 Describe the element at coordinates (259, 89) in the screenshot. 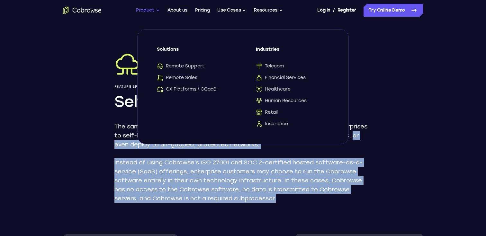

I see `img: Healthcare` at that location.